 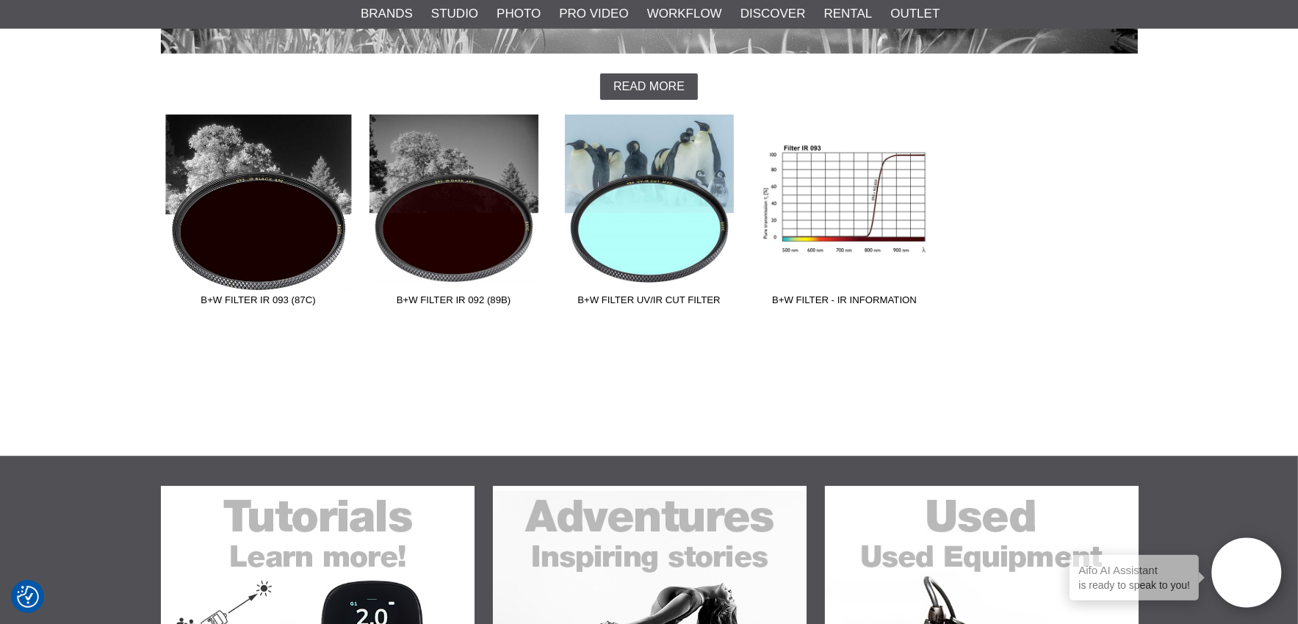 I want to click on div: is ready to speak to you!, so click(x=1134, y=578).